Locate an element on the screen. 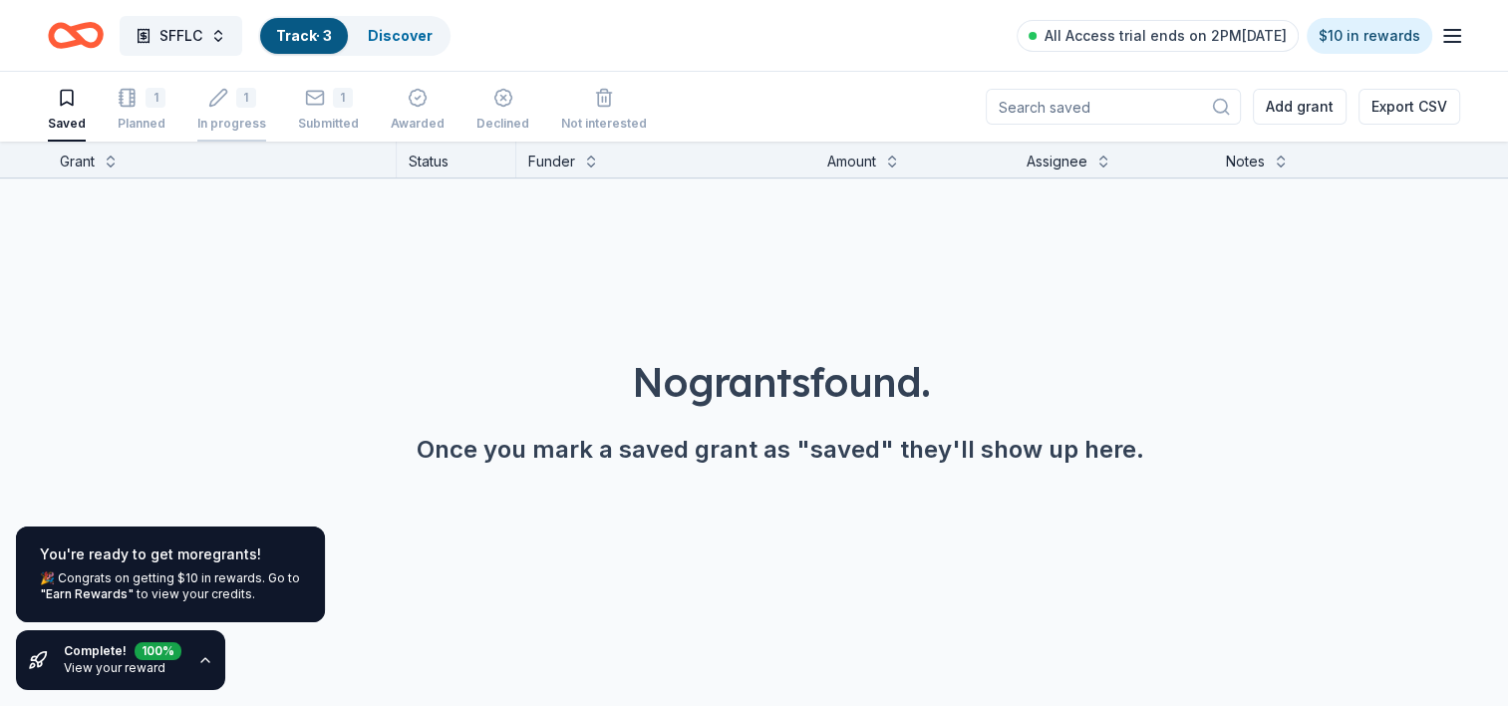 This screenshot has height=706, width=1508. button: SFFLC is located at coordinates (180, 36).